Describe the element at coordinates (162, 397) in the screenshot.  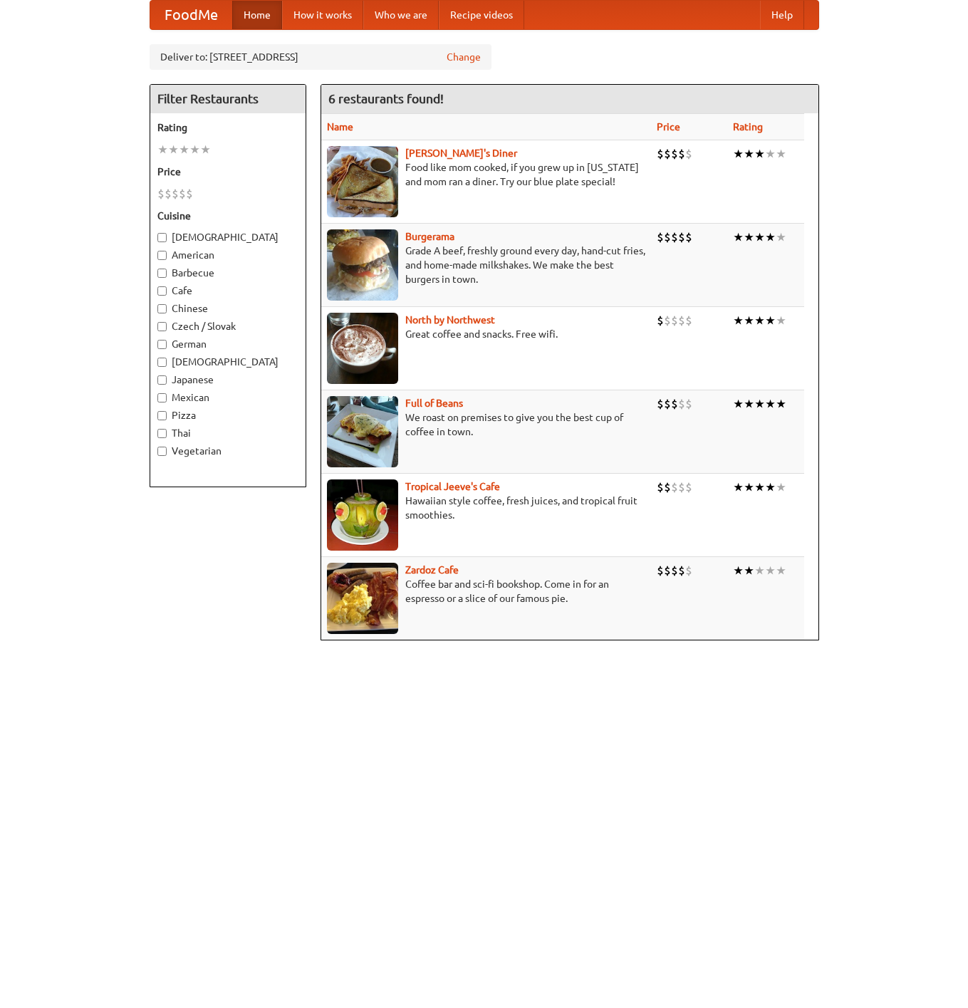
I see `input: Mexican` at that location.